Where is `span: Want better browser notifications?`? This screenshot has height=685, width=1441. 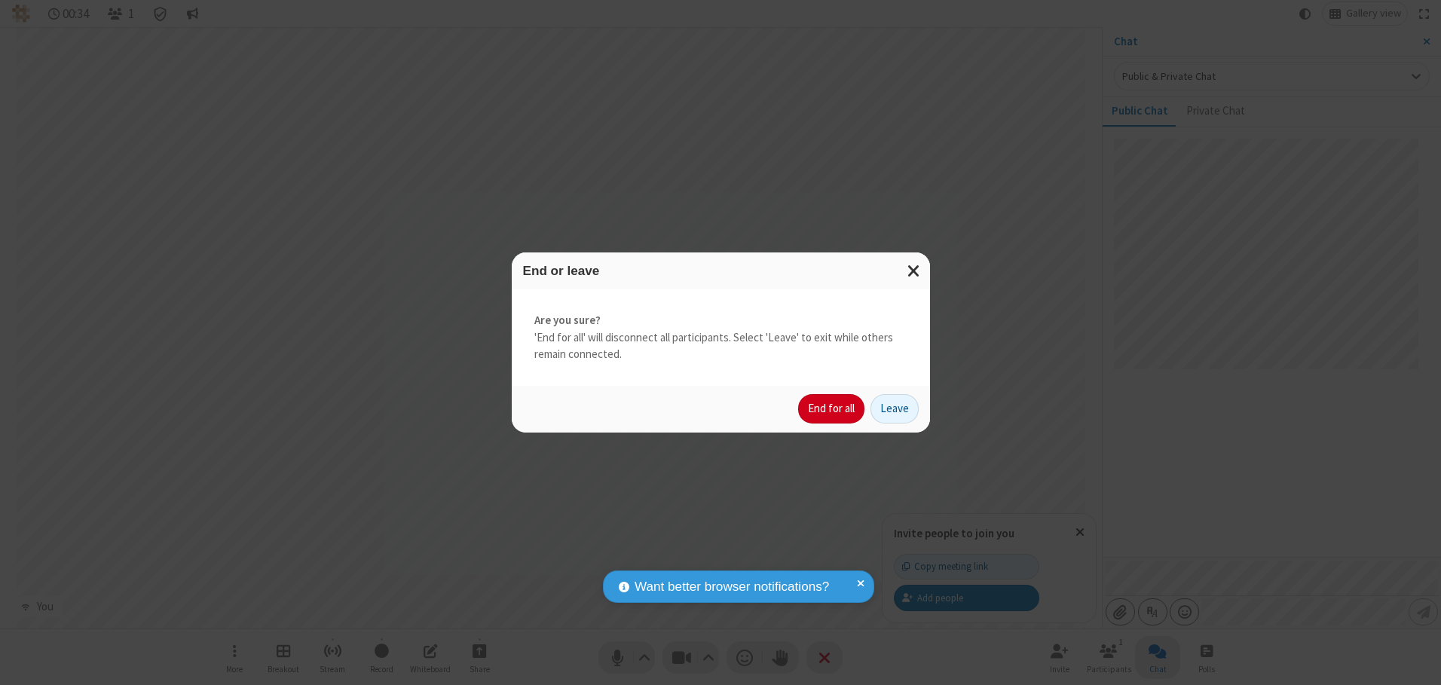 span: Want better browser notifications? is located at coordinates (732, 587).